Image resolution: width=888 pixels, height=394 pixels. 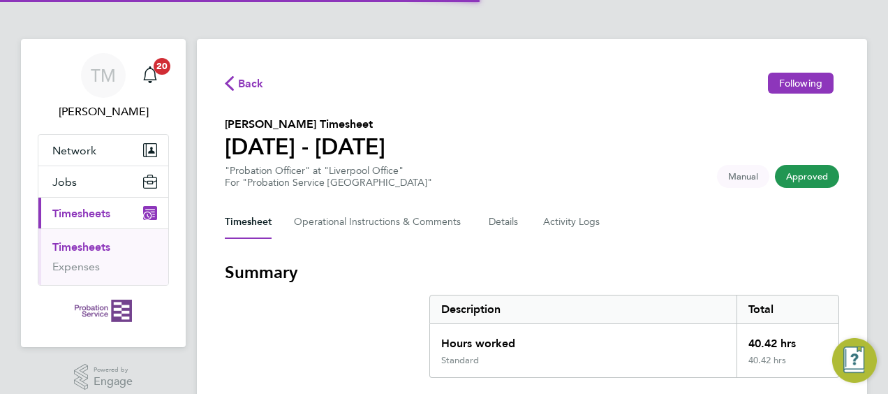 What do you see at coordinates (248, 222) in the screenshot?
I see `button: Timesheet` at bounding box center [248, 222].